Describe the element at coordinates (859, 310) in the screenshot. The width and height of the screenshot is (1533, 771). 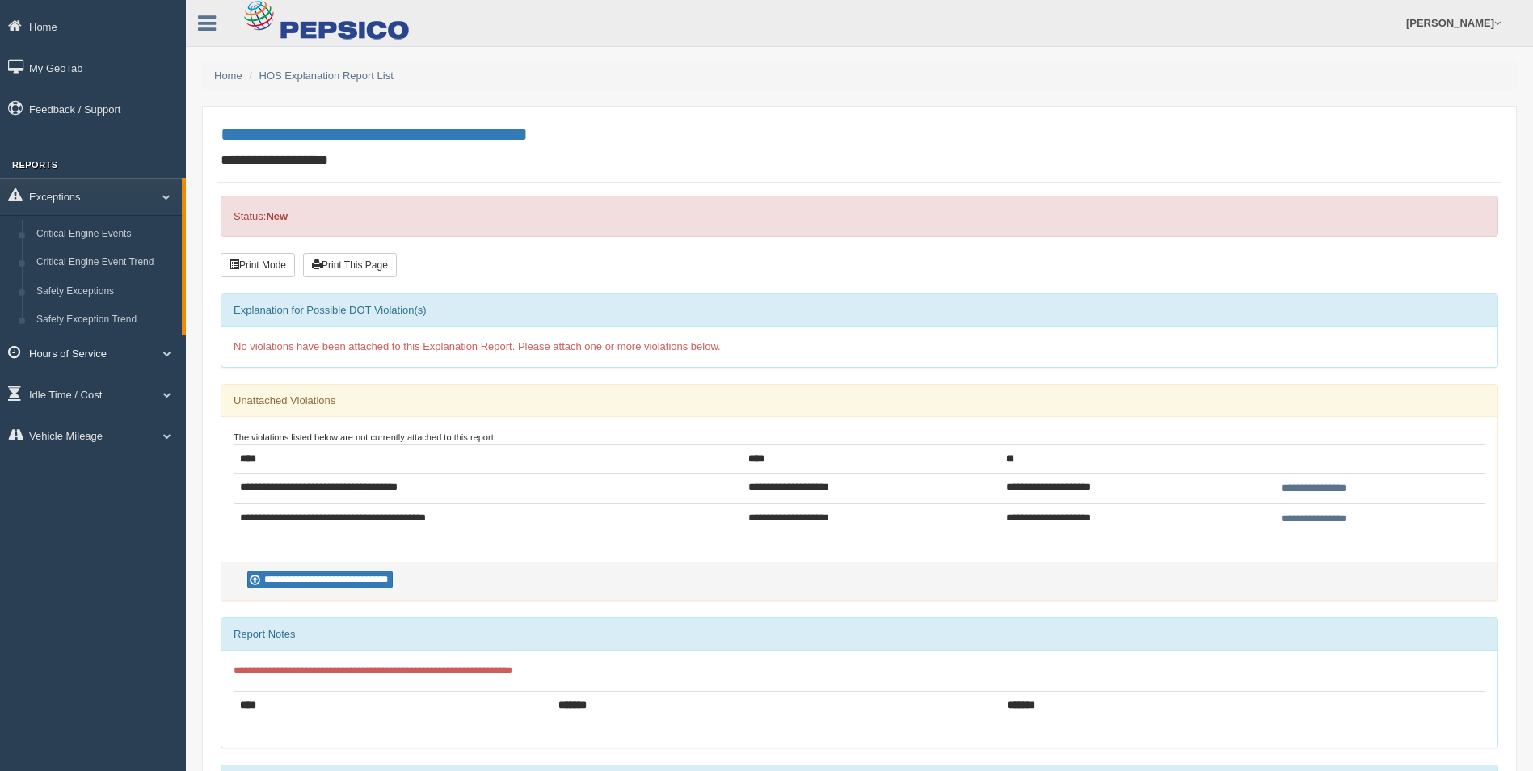
I see `div: Explanation for Possible DOT Violation(s)` at that location.